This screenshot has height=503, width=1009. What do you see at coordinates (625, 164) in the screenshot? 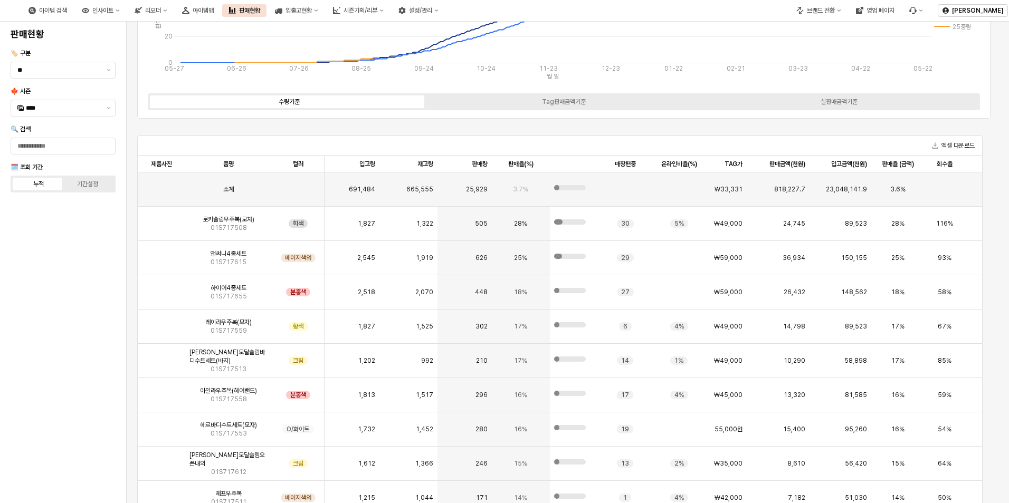
I see `span: 매장편중` at bounding box center [625, 164].